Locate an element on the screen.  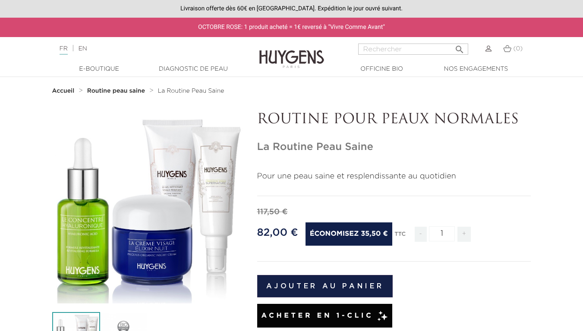
span: (0) is located at coordinates (518, 49).